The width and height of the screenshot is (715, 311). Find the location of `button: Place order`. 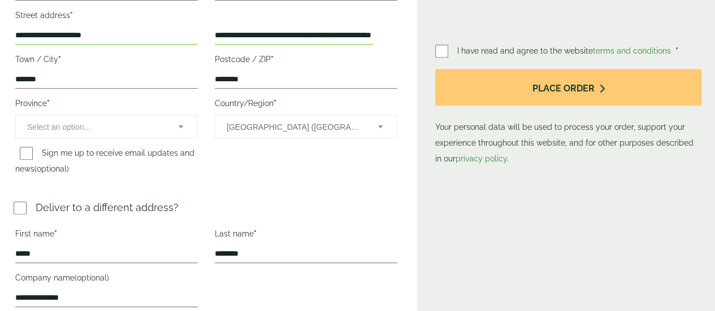

button: Place order is located at coordinates (568, 87).